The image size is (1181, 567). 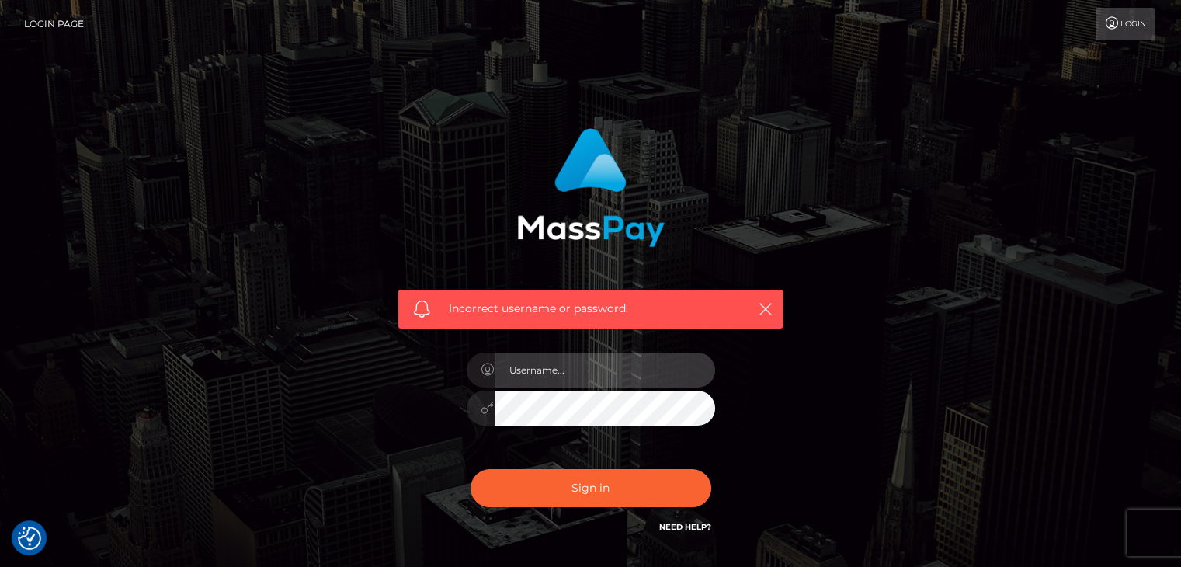 I want to click on img: Revisit consent button, so click(x=30, y=538).